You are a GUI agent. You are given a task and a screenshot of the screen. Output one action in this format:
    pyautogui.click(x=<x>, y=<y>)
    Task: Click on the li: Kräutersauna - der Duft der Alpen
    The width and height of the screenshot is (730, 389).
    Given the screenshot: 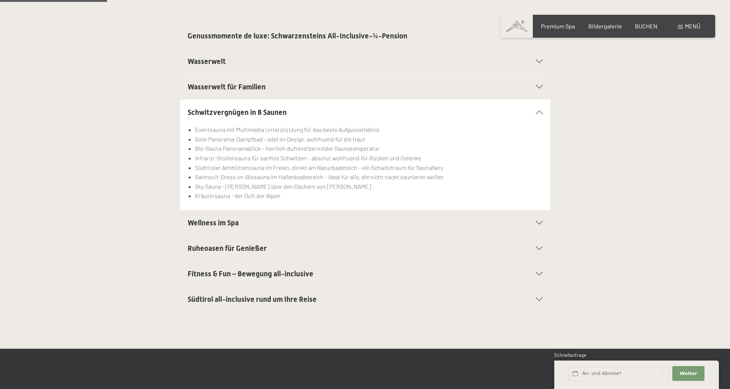 What is the action you would take?
    pyautogui.click(x=368, y=196)
    